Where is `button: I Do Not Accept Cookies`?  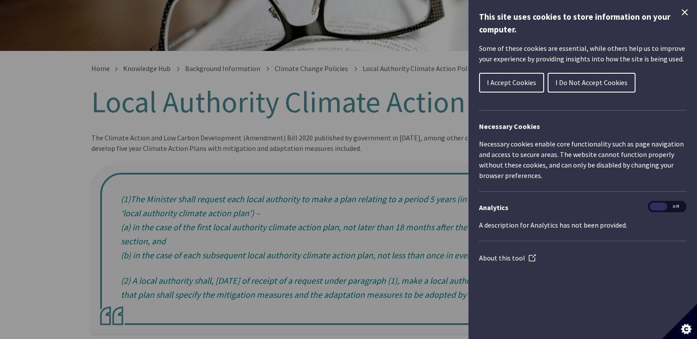
button: I Do Not Accept Cookies is located at coordinates (591, 83).